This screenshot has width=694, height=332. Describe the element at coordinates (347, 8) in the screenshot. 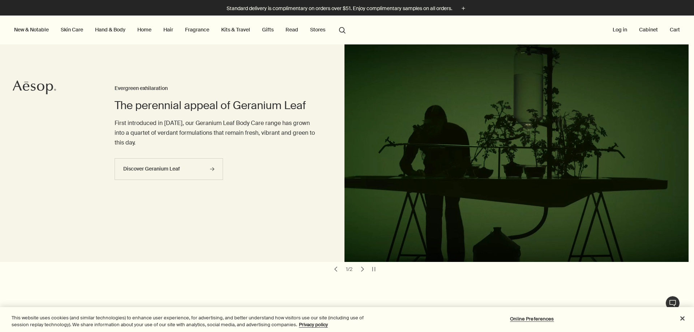

I see `button: Standard delivery is complimentary on orders over $51. Enjoy complimentary samples on all orders.` at that location.